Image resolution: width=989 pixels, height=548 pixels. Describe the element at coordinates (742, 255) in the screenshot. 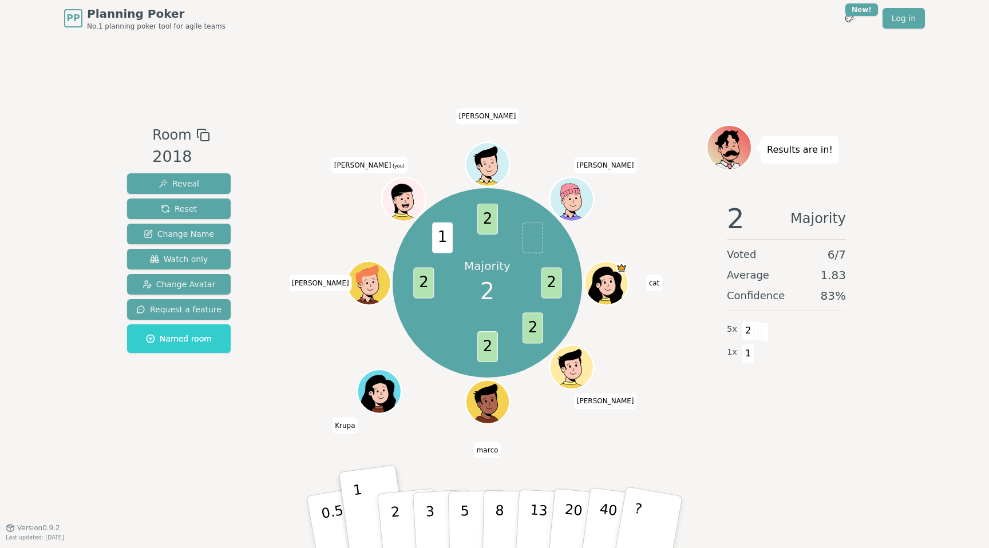

I see `span: Voted` at that location.